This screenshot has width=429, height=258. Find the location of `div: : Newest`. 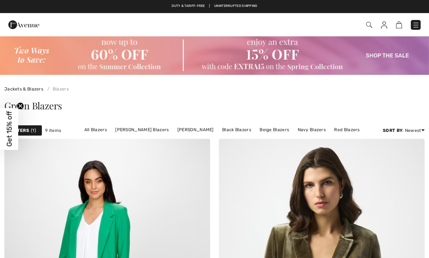

div: : Newest is located at coordinates (403, 130).